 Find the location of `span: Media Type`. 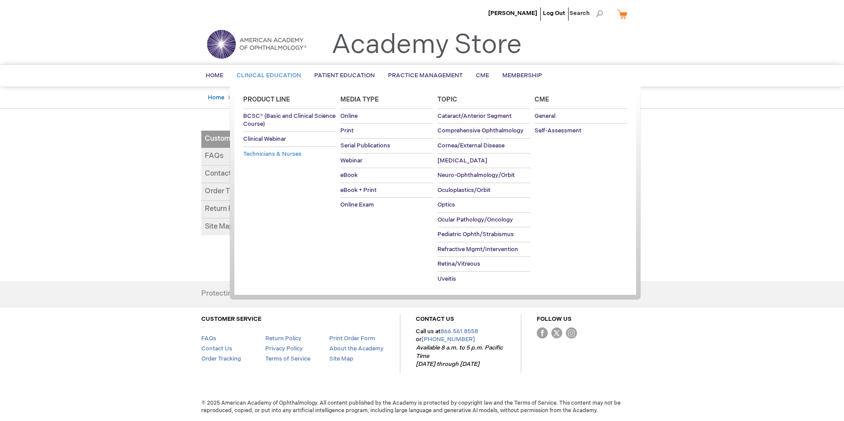

span: Media Type is located at coordinates (359, 99).